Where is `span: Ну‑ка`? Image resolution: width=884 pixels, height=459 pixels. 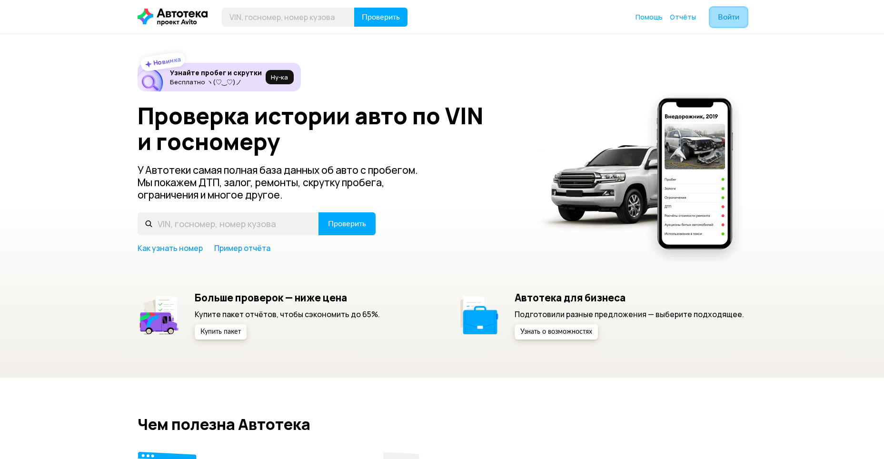
span: Ну‑ка is located at coordinates (279, 77).